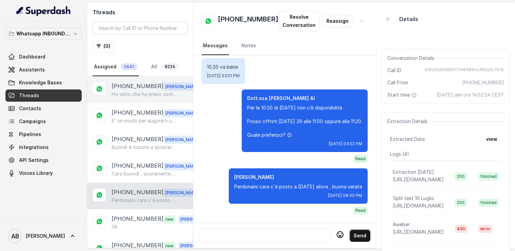 This screenshot has width=515, height=251. Describe the element at coordinates (15, 236) in the screenshot. I see `text: AB` at that location.